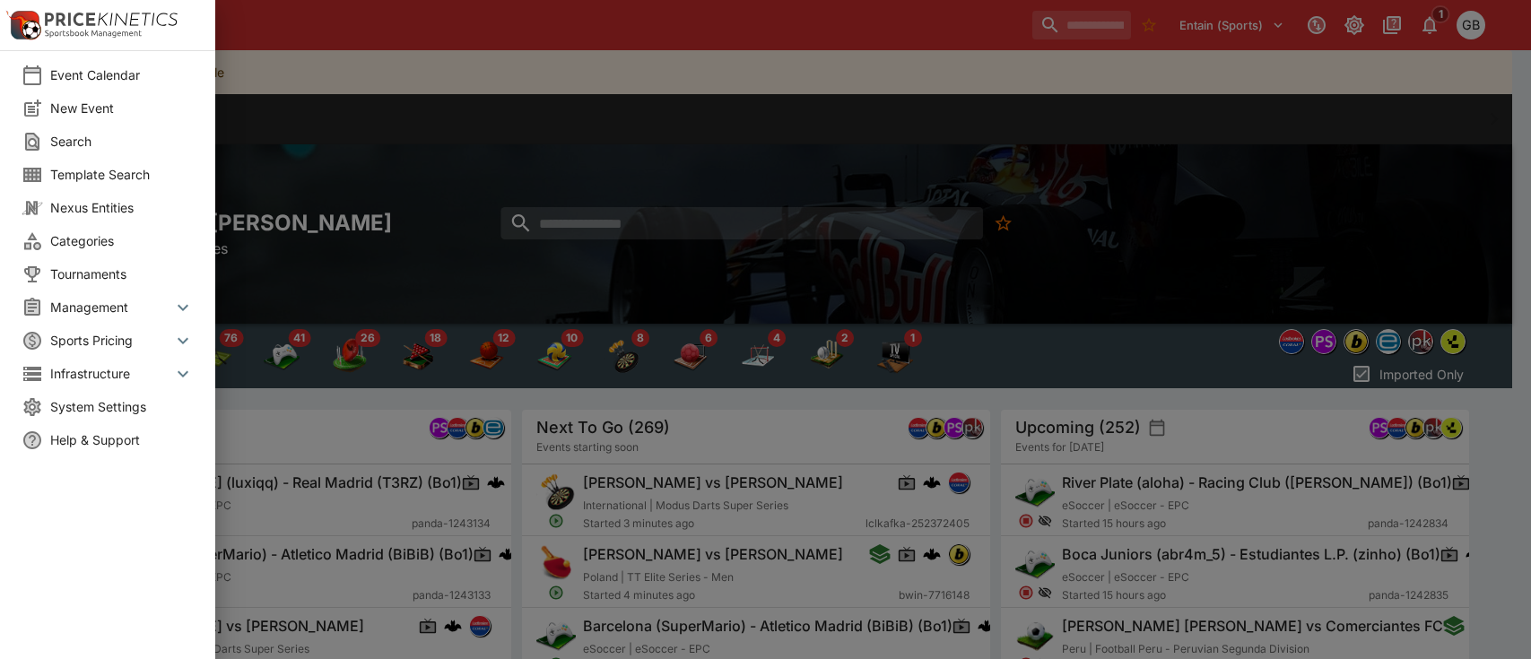 This screenshot has height=659, width=1531. Describe the element at coordinates (122, 274) in the screenshot. I see `span: Tournaments` at that location.